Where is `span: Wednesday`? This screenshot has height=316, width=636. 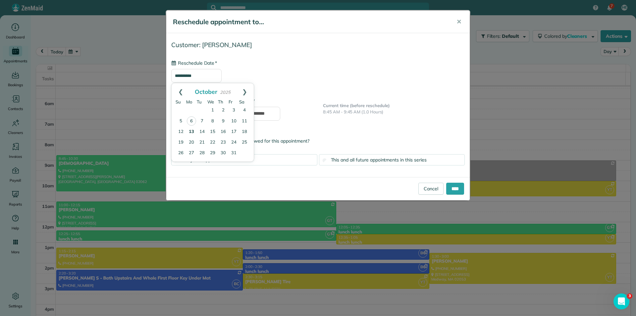 span: Wednesday is located at coordinates (211, 102).